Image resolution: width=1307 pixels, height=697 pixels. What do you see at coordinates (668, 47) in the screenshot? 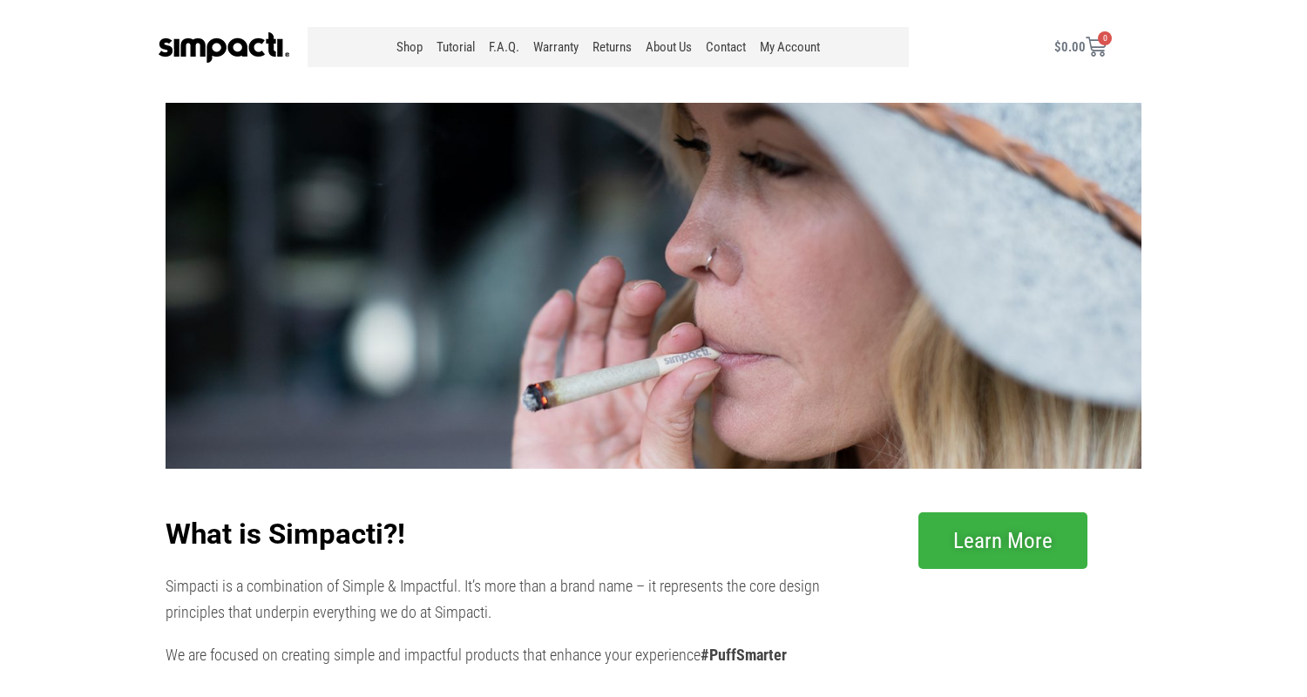
I see `a: About Us` at bounding box center [668, 47].